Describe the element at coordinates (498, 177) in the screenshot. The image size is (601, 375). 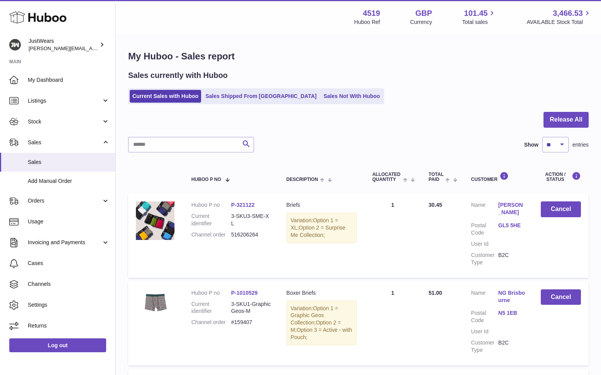
I see `div: Customer` at that location.